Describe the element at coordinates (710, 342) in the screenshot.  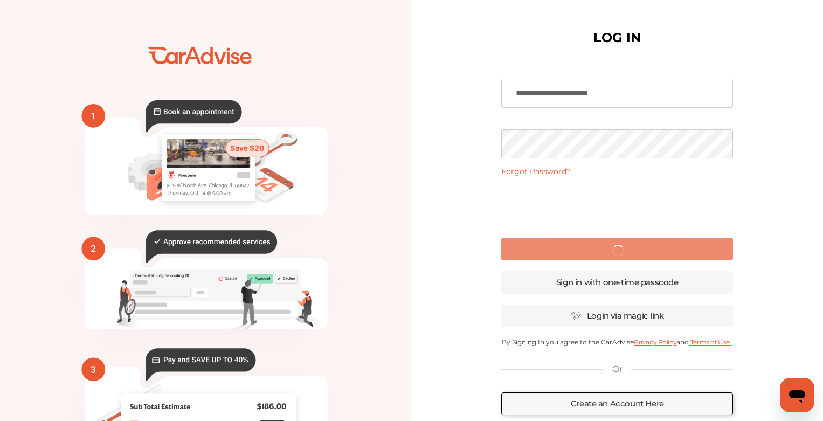
I see `b: Terms of Use` at that location.